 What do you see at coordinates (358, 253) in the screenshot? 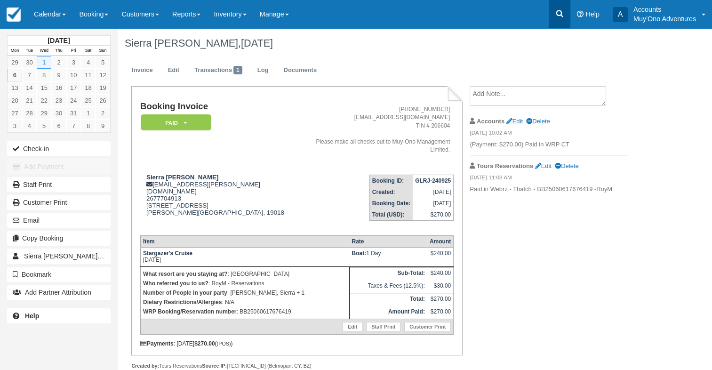
I see `strong: Boat` at bounding box center [358, 253].